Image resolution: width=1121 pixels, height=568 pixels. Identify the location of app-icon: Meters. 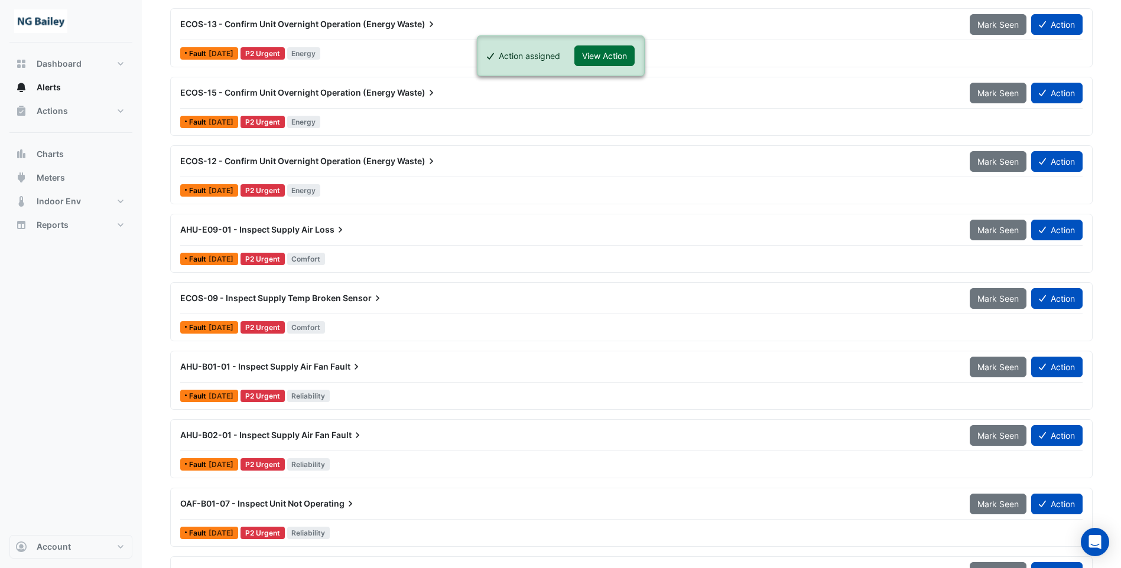
(21, 178).